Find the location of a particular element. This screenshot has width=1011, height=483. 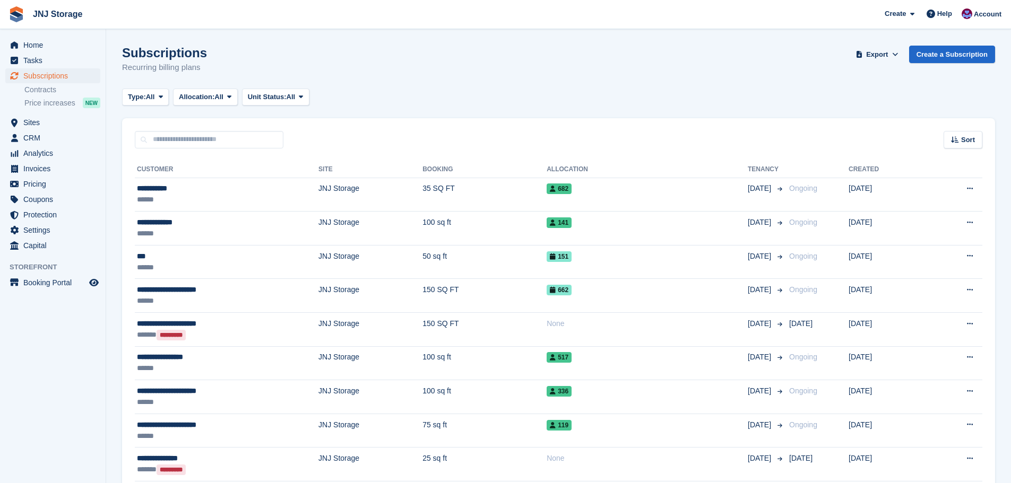

span: 517 is located at coordinates (559, 358).